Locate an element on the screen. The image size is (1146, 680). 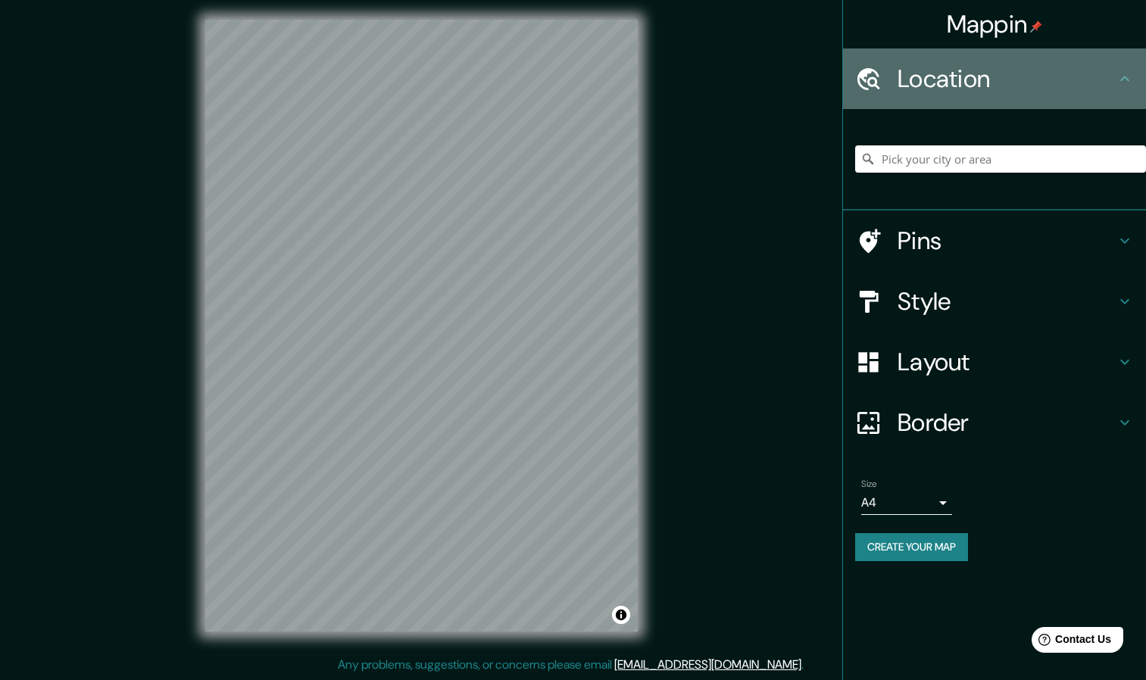
h4: Layout is located at coordinates (1007, 362).